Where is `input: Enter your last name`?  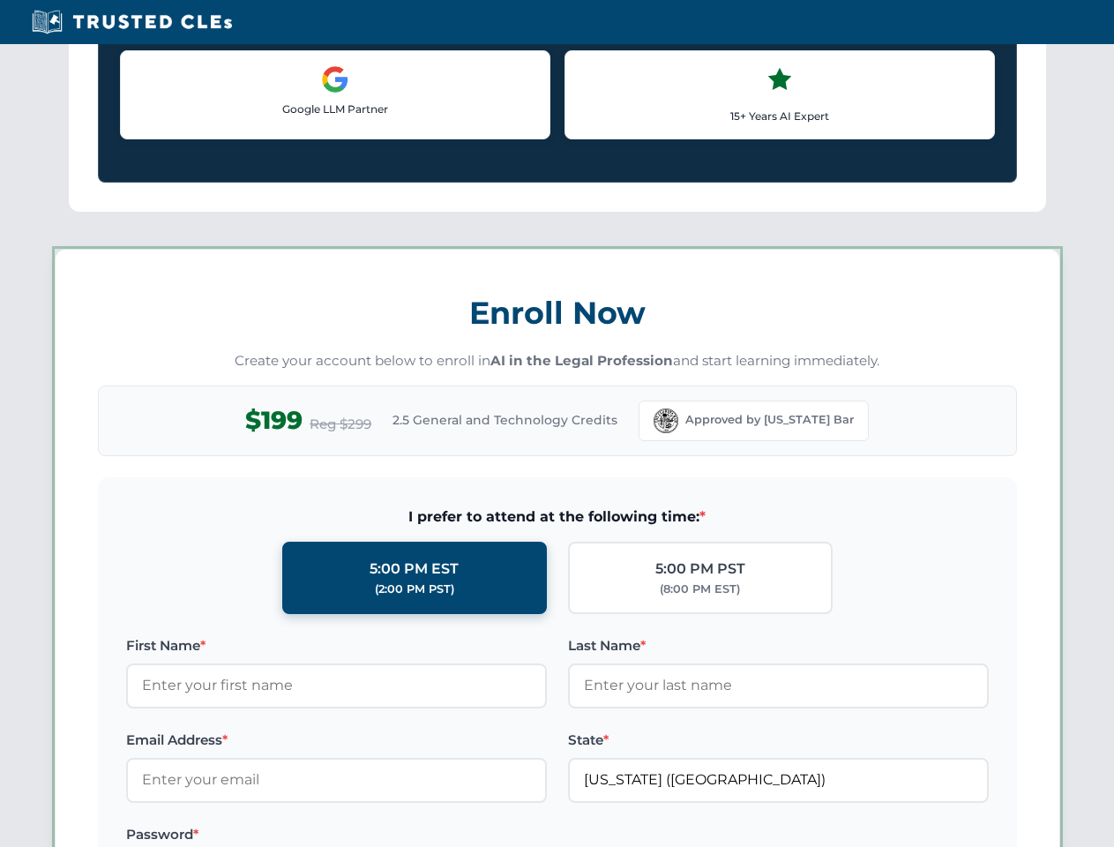
input: Enter your last name is located at coordinates (778, 686).